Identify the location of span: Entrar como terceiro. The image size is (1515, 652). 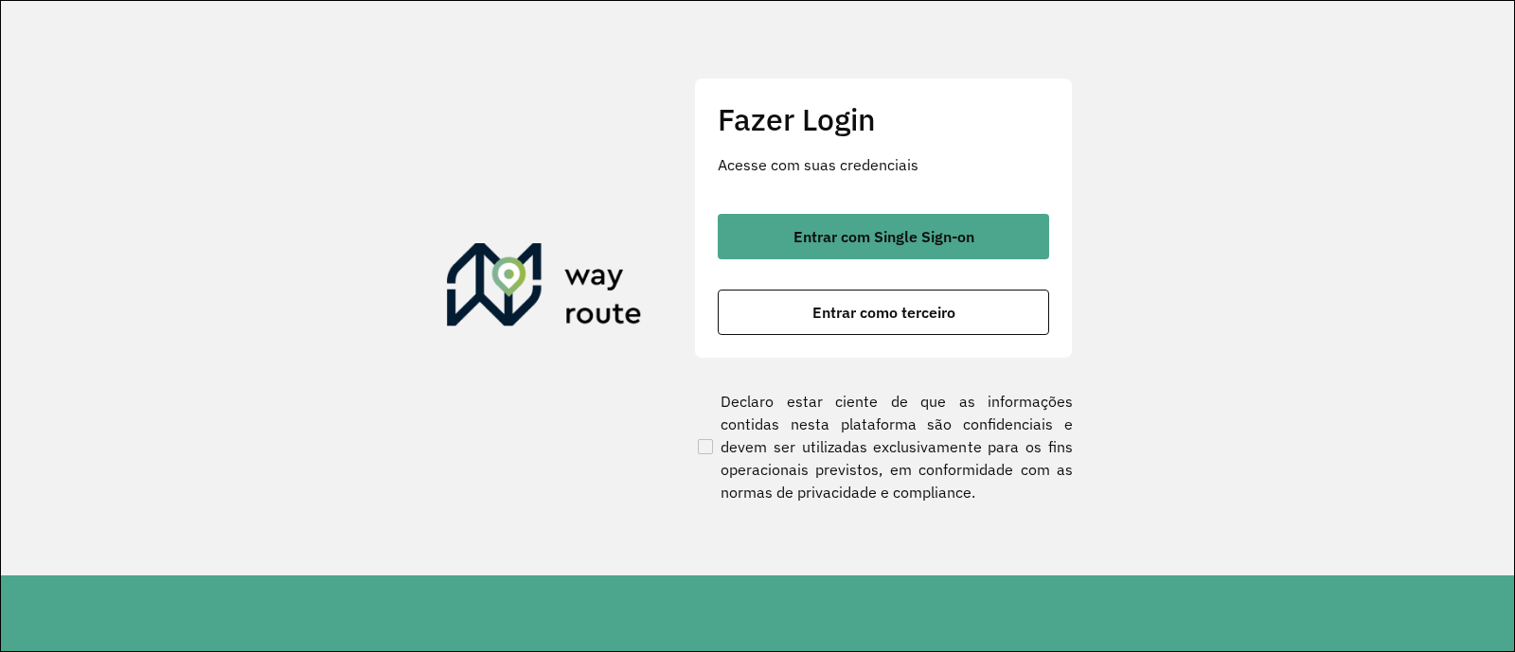
(883, 312).